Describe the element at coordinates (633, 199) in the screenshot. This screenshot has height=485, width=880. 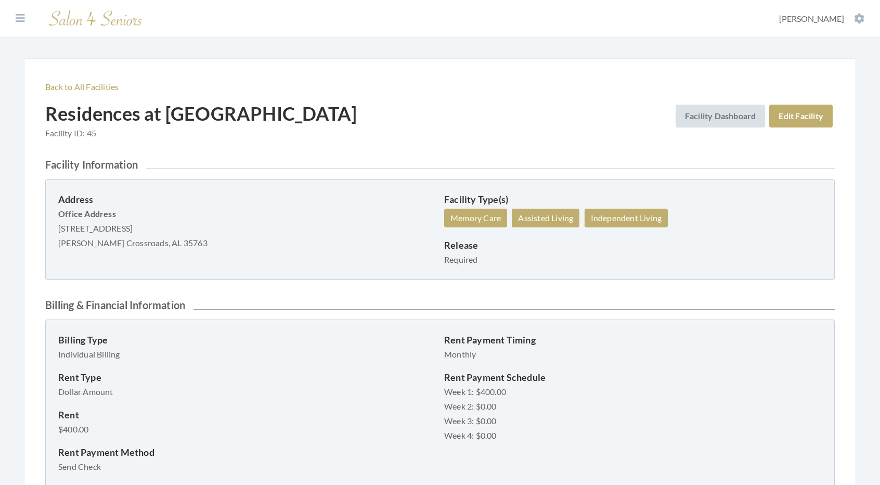
I see `p: Facility Type(s)` at that location.